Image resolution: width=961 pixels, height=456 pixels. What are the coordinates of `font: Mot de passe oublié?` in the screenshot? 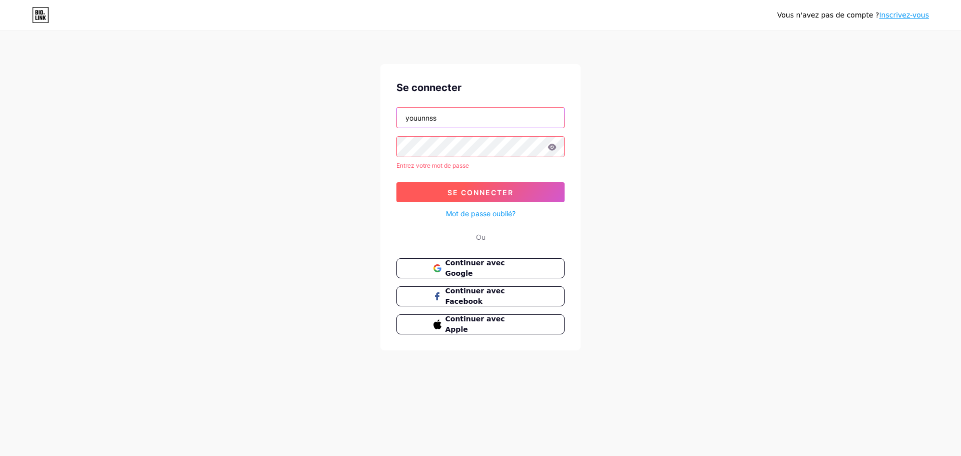 It's located at (481, 213).